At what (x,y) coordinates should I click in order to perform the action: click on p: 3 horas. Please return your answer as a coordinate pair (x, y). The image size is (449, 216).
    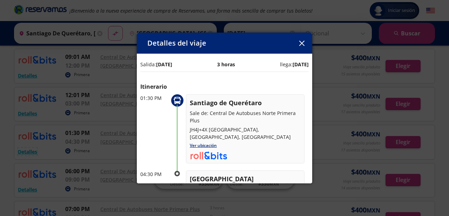
    Looking at the image, I should click on (226, 64).